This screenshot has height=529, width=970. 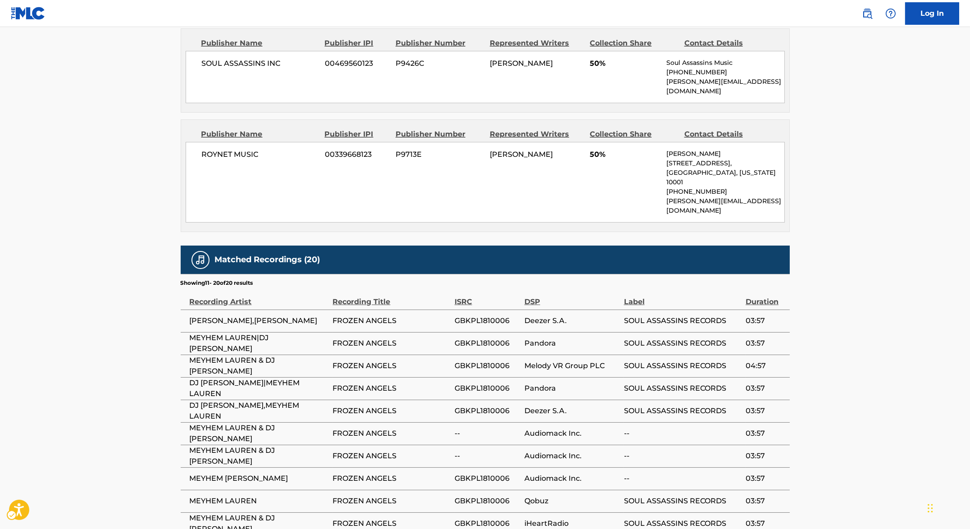 What do you see at coordinates (682, 297) in the screenshot?
I see `div: Label` at bounding box center [682, 297].